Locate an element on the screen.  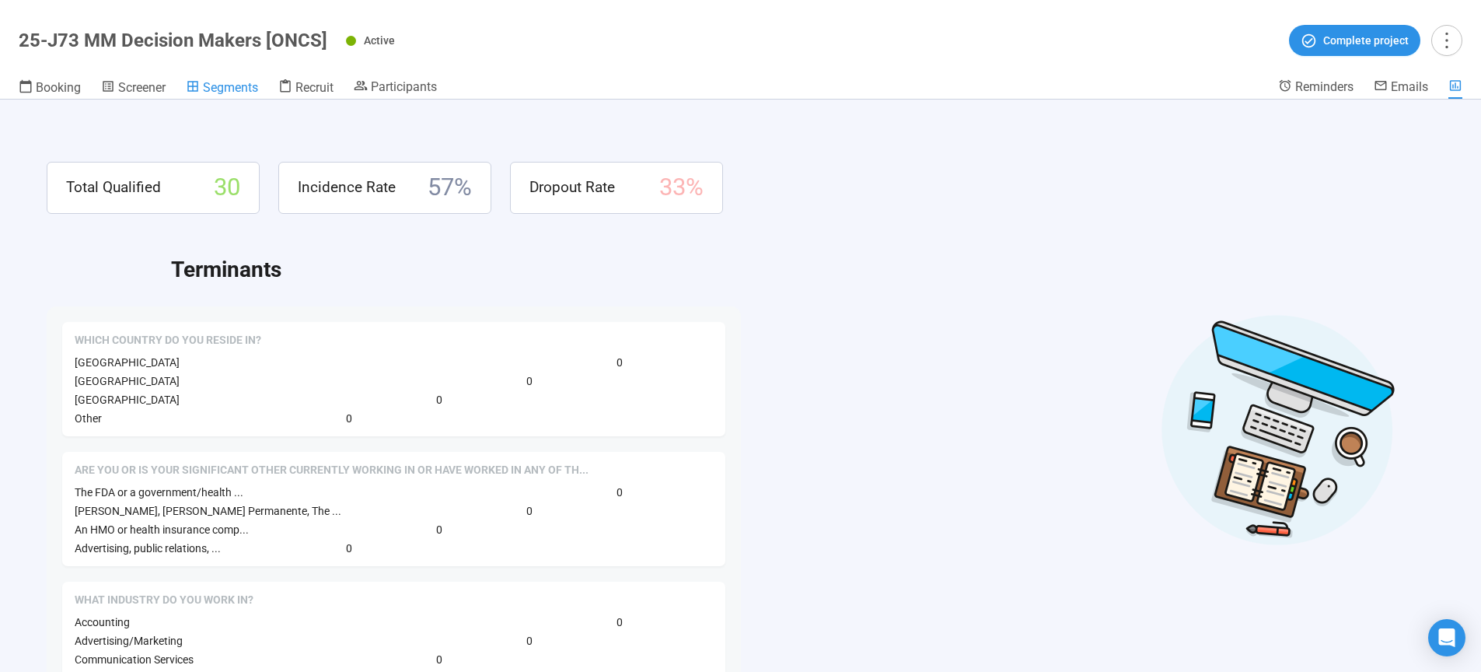
span: Other is located at coordinates (88, 418).